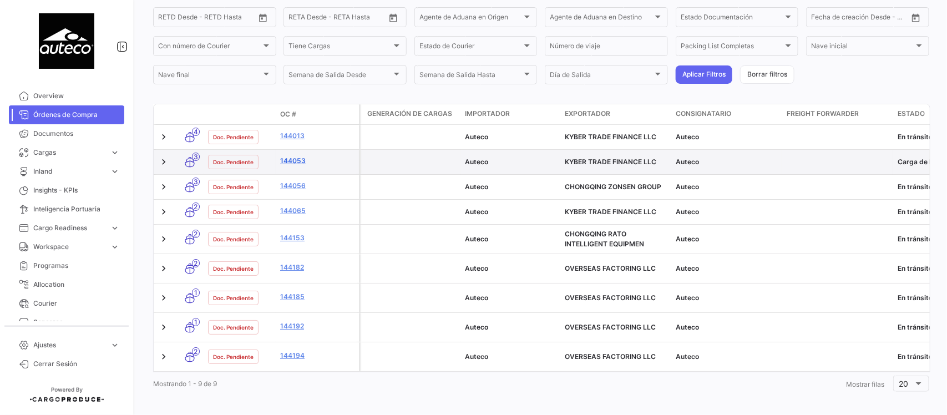 Image resolution: width=947 pixels, height=415 pixels. What do you see at coordinates (317, 161) in the screenshot?
I see `a: 144053` at bounding box center [317, 161].